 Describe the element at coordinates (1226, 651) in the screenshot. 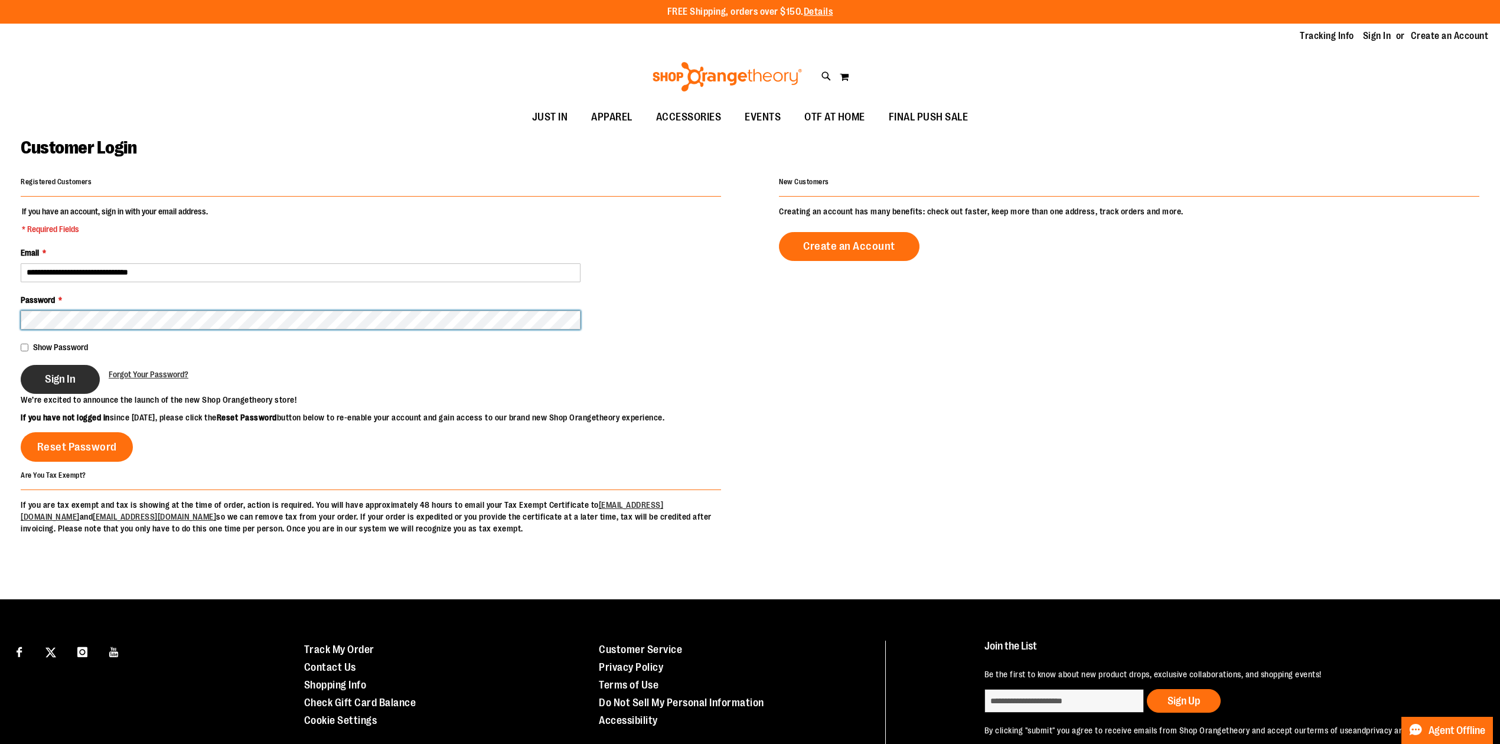

I see `h4: Join the List` at that location.